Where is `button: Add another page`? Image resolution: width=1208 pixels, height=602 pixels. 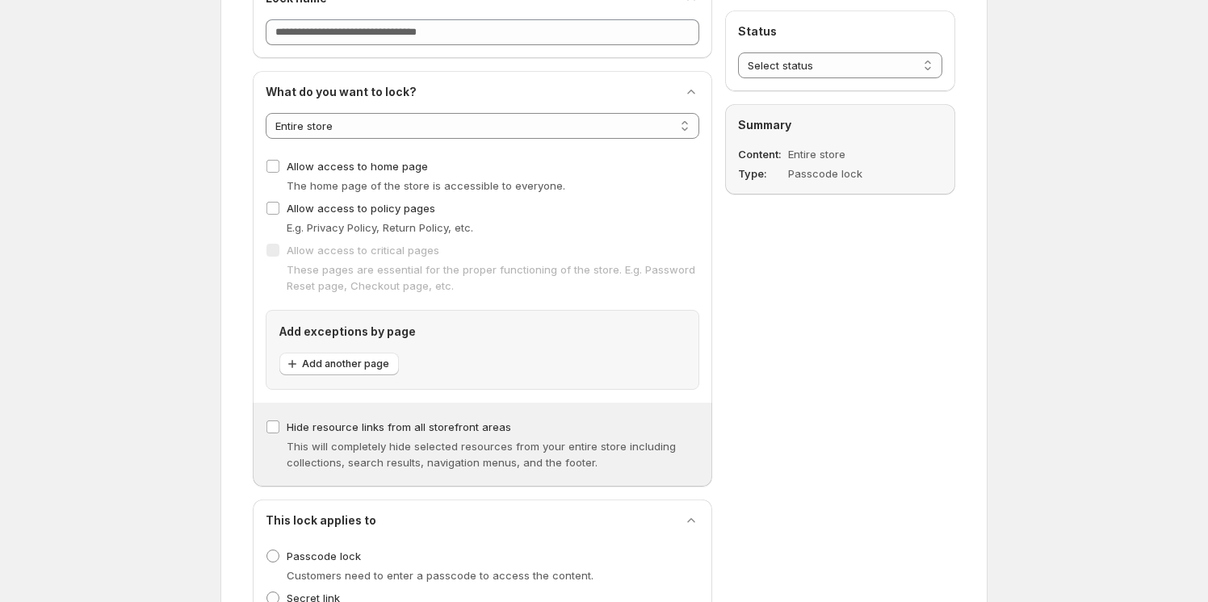 button: Add another page is located at coordinates (339, 364).